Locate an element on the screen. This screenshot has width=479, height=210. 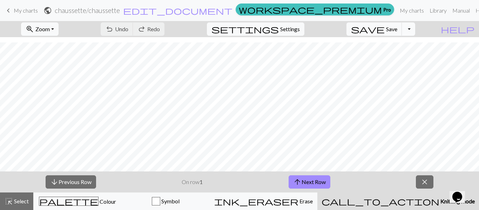
button: Zoom is located at coordinates (40, 29).